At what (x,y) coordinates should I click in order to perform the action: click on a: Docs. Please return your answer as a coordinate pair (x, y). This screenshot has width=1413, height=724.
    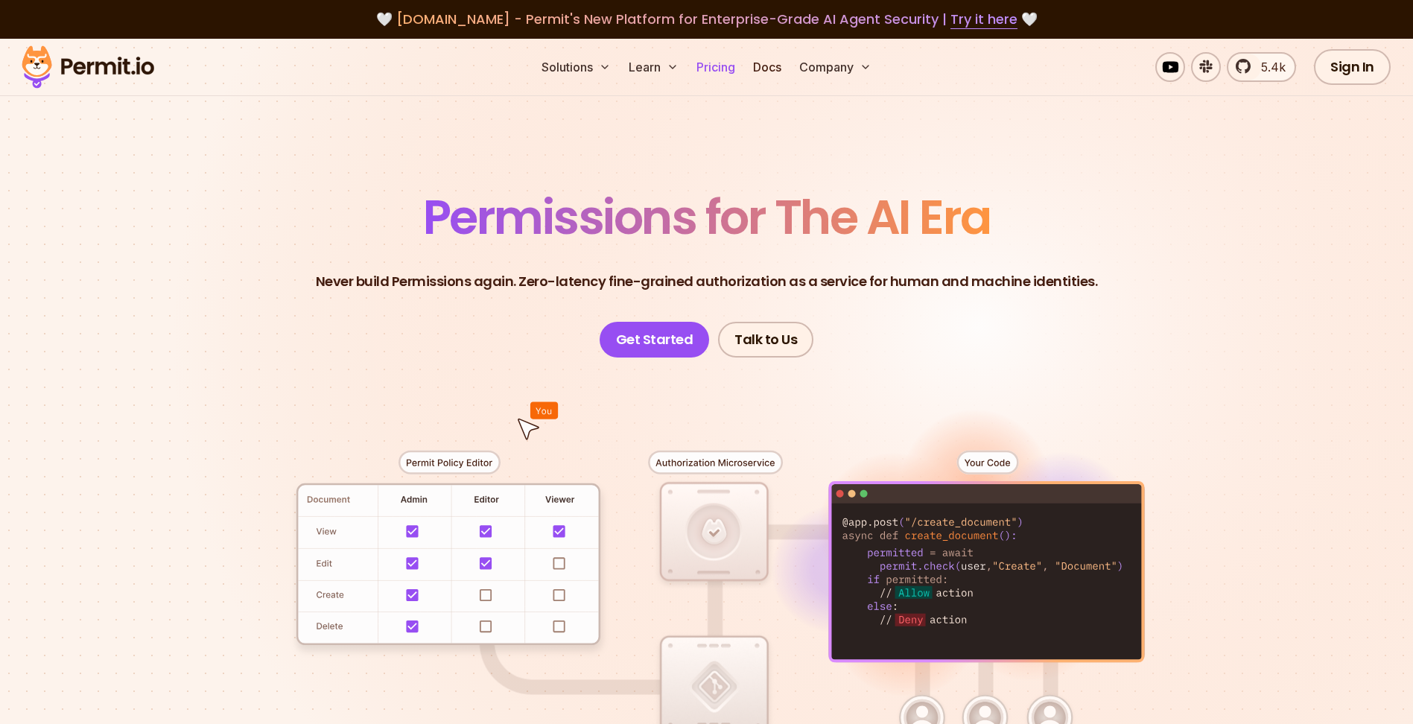
    Looking at the image, I should click on (767, 67).